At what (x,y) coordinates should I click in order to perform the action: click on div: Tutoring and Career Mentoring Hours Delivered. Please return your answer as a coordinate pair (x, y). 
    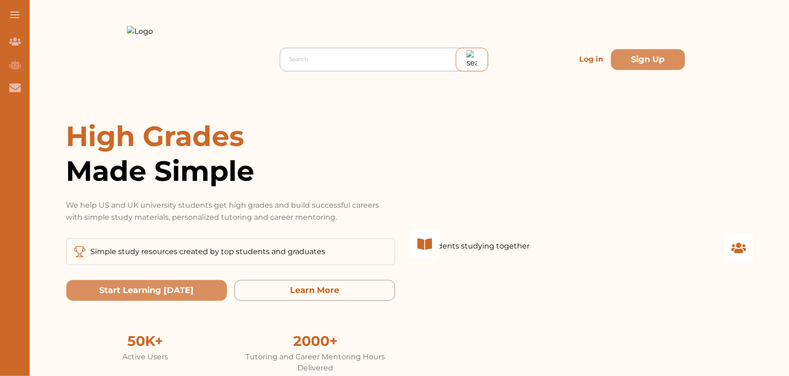
    Looking at the image, I should click on (315, 362).